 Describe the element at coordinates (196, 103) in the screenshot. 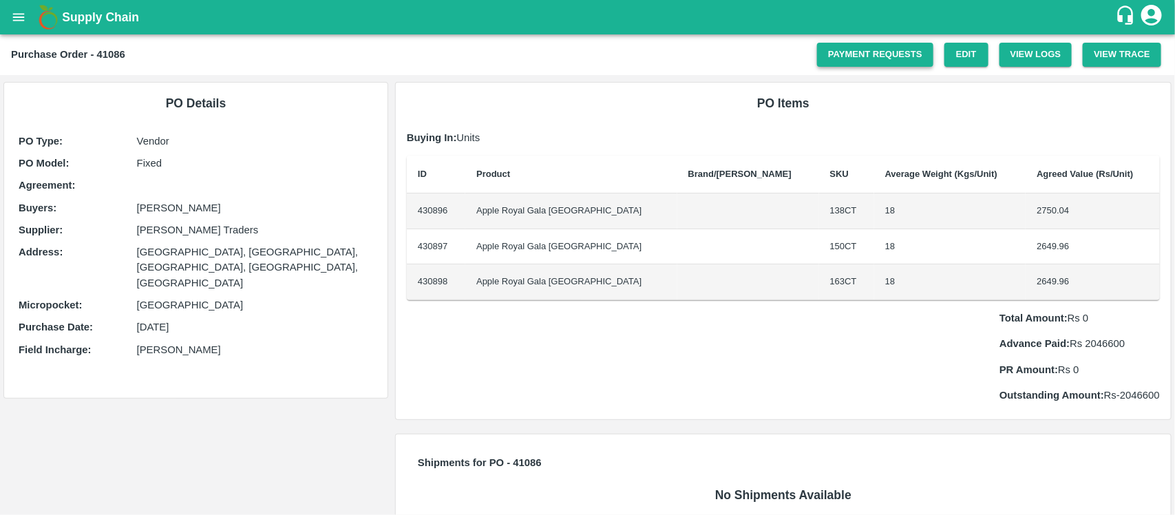

I see `h6: PO Details` at that location.